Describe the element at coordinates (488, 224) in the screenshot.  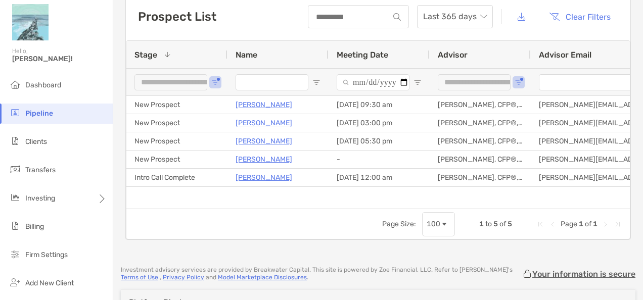
I see `span: to` at that location.